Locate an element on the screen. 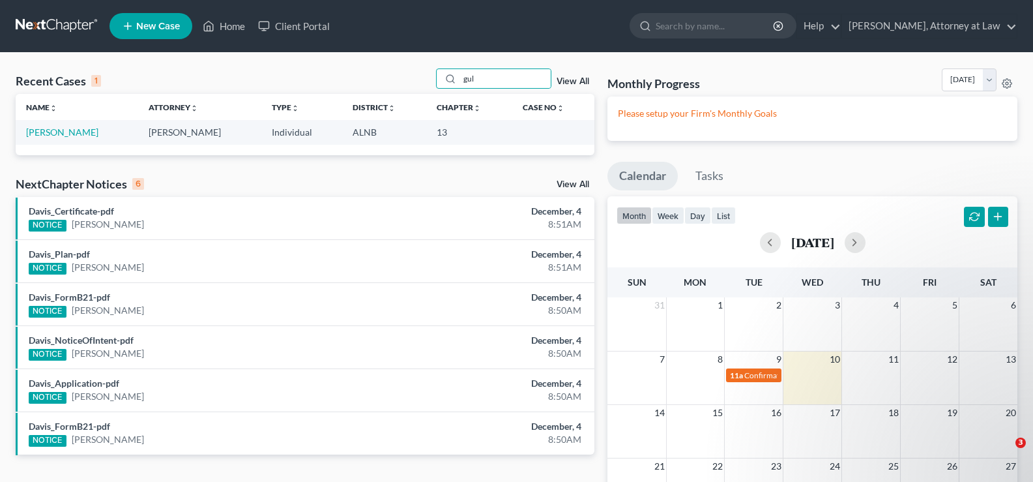 Image resolution: width=1033 pixels, height=482 pixels. span: 11 is located at coordinates (894, 359).